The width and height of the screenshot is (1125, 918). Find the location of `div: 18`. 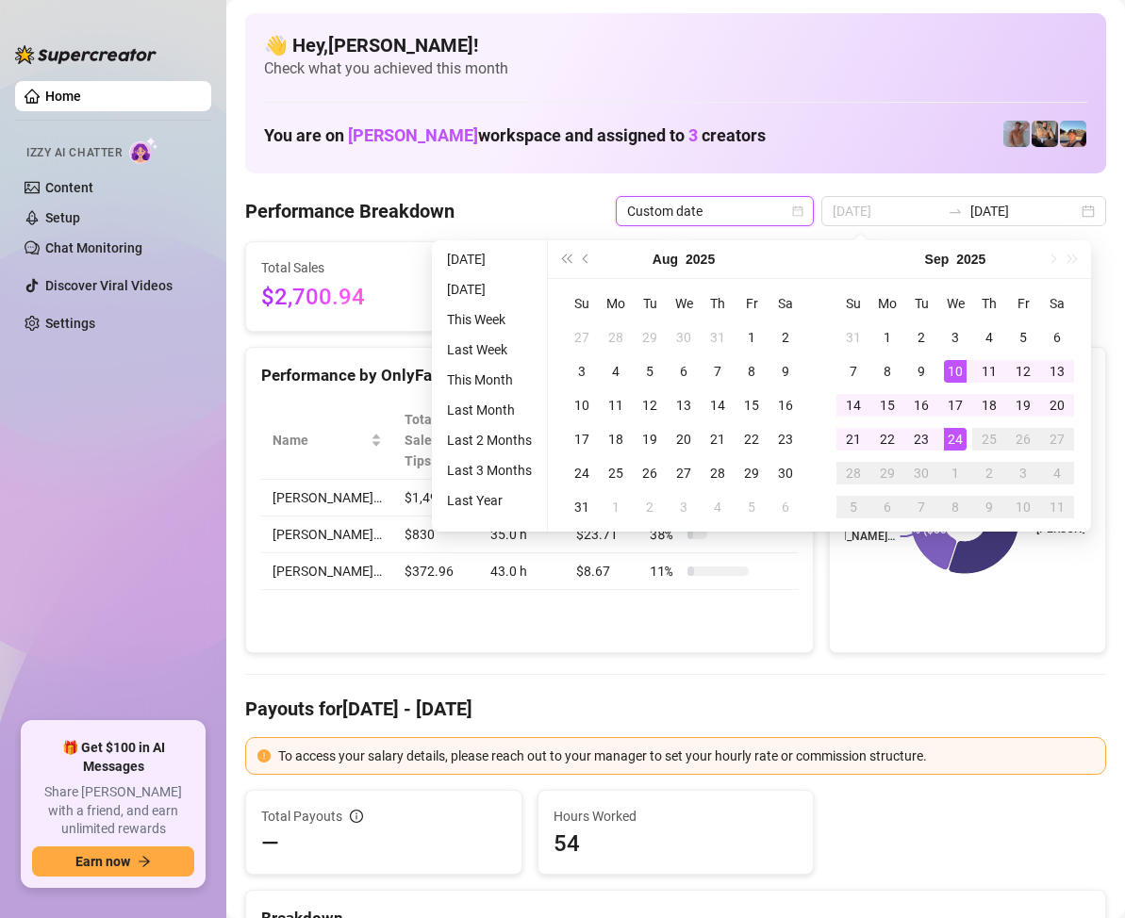

div: 18 is located at coordinates (616, 439).